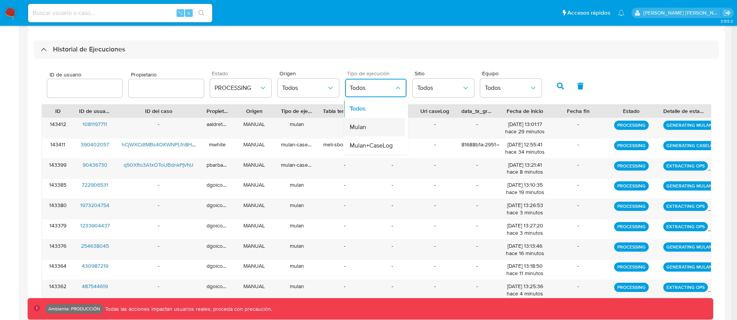  I want to click on span: s, so click(189, 13).